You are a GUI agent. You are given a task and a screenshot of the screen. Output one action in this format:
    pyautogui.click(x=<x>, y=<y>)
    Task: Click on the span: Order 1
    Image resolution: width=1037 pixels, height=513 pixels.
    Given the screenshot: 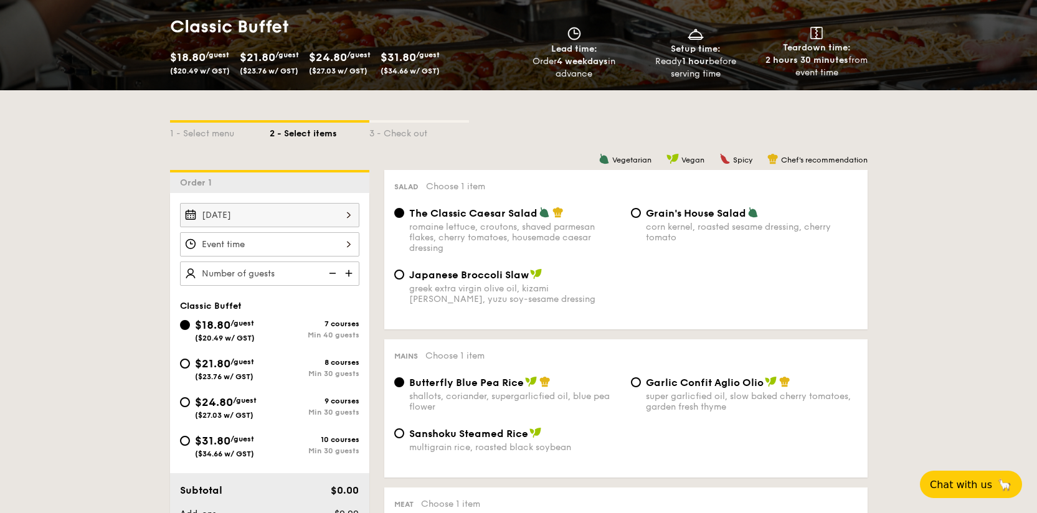 What is the action you would take?
    pyautogui.click(x=198, y=182)
    